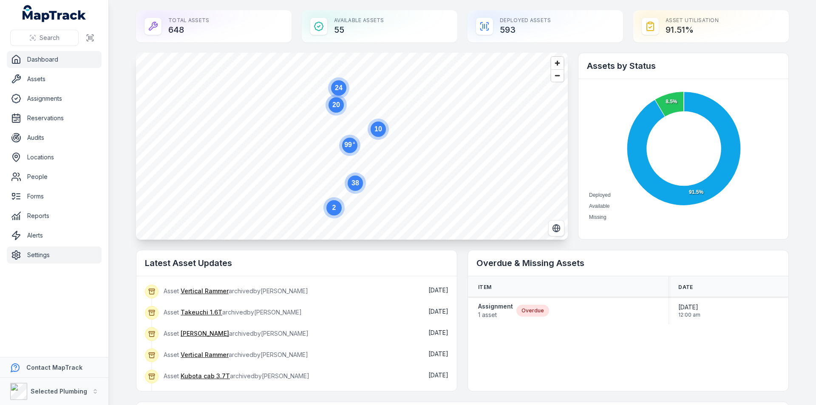 Image resolution: width=816 pixels, height=405 pixels. Describe the element at coordinates (532, 311) in the screenshot. I see `div: Overdue` at that location.